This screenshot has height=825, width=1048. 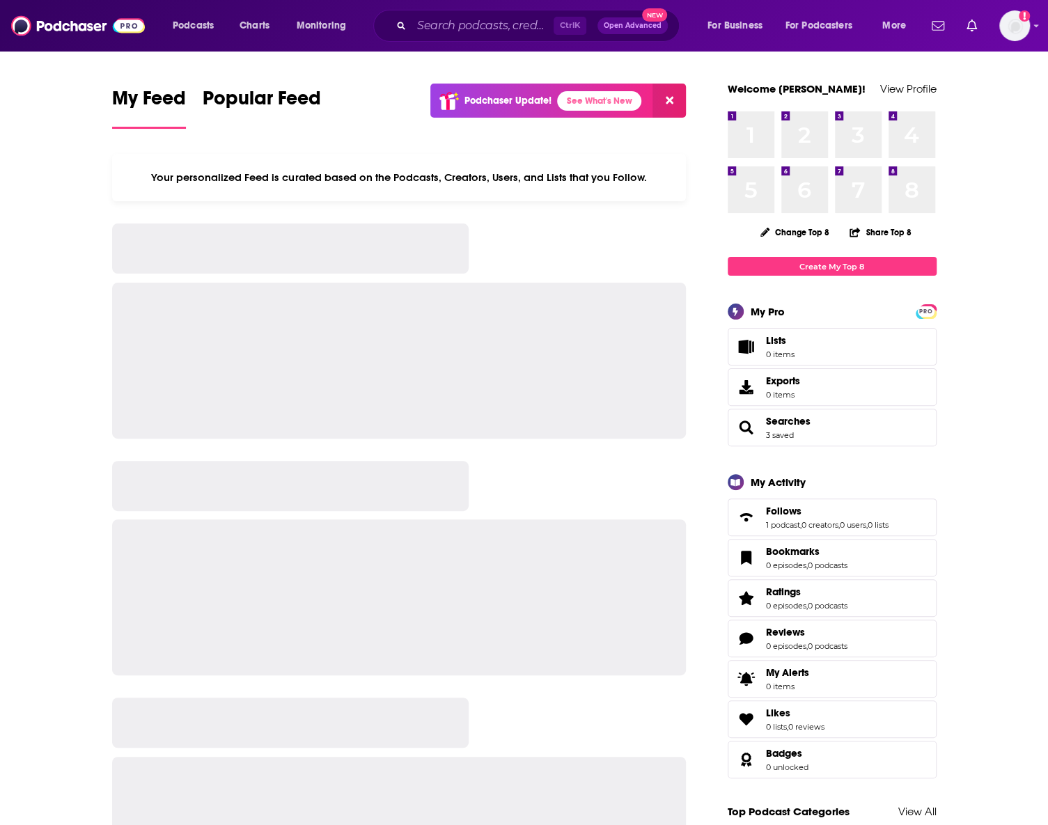 What do you see at coordinates (788, 811) in the screenshot?
I see `a: Top Podcast Categories` at bounding box center [788, 811].